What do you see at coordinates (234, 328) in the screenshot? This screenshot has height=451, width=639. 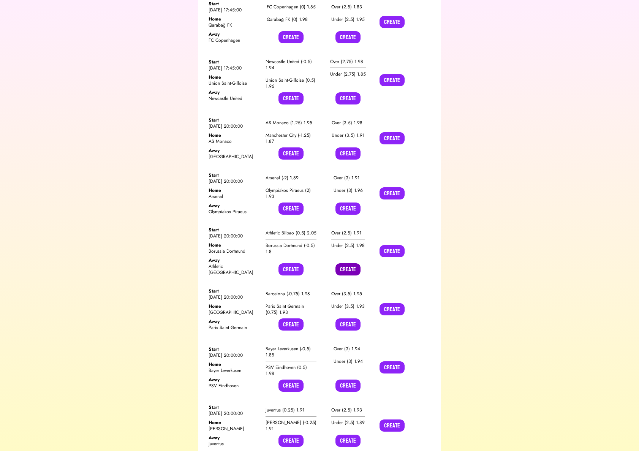 I see `div: Paris Saint Germain` at bounding box center [234, 328].